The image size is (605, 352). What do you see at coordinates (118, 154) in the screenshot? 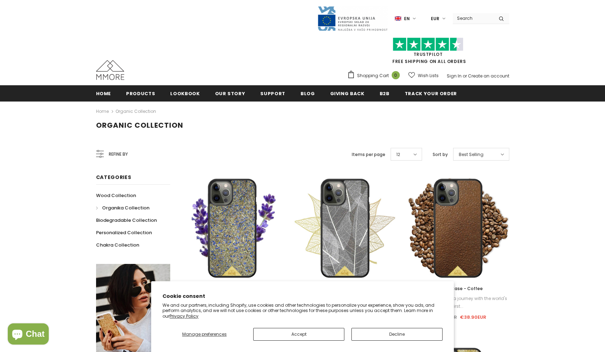
I see `span: Refine by` at bounding box center [118, 154].